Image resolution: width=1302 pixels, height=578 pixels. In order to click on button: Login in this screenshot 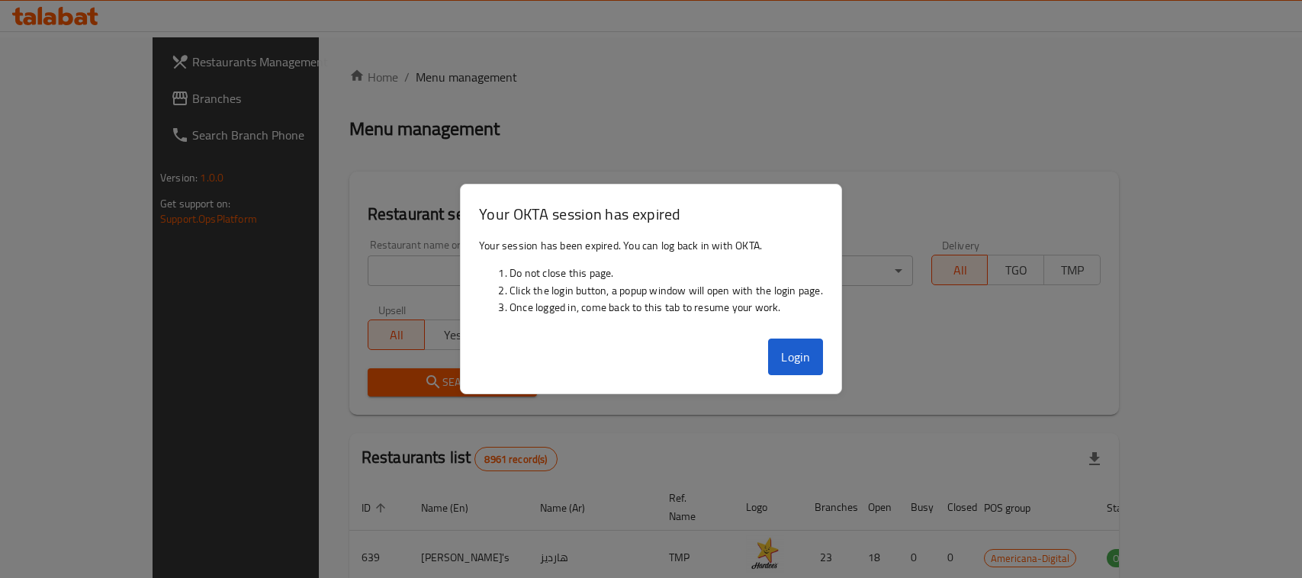, I will do `click(795, 357)`.